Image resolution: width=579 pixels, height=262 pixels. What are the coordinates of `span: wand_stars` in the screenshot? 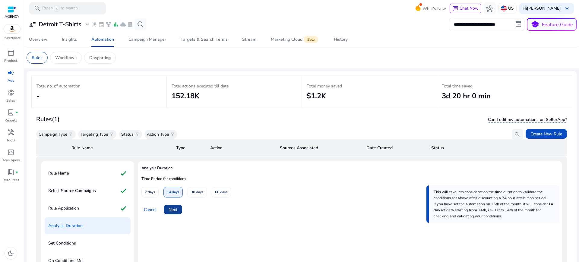 It's located at (94, 24).